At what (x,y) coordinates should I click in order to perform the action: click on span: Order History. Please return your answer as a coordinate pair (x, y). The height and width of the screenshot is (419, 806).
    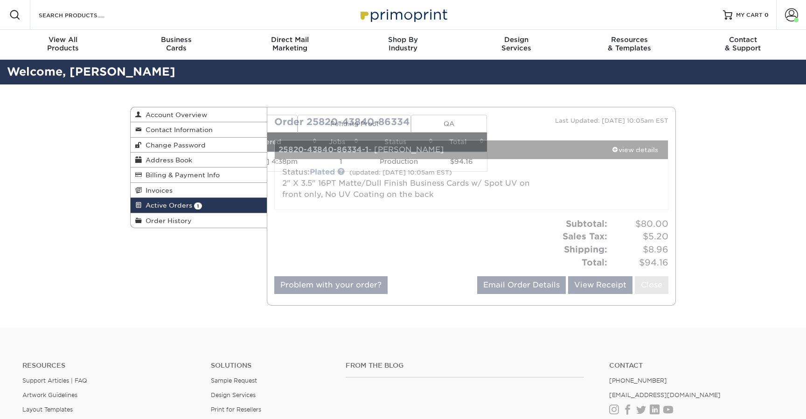
    Looking at the image, I should click on (167, 221).